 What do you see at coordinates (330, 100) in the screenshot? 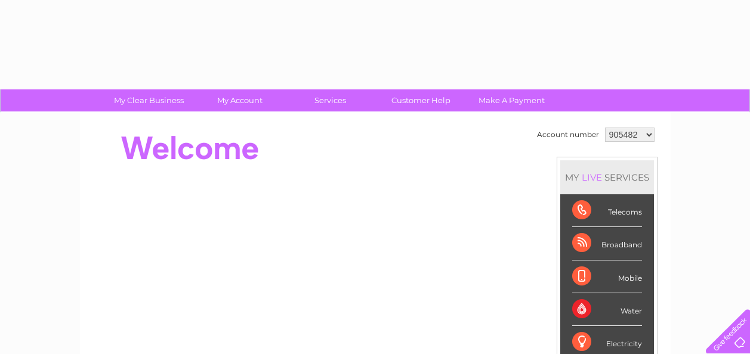
I see `a: Services` at bounding box center [330, 100].